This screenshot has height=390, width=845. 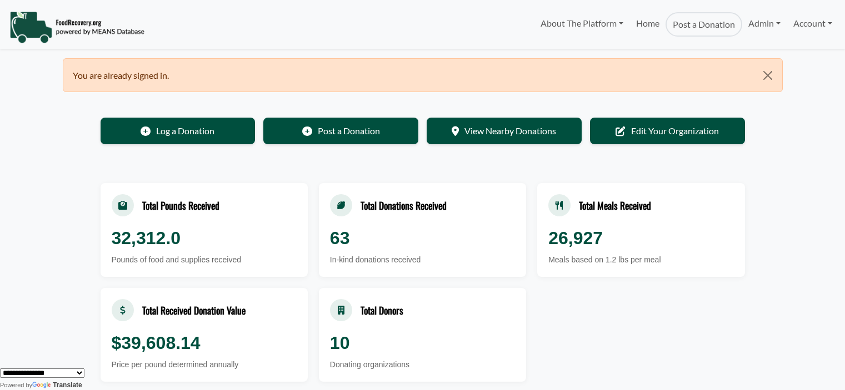 I want to click on img: NavigationLogo_FoodRecovery-91c16205cd0af1ed486a0f1a7774a6544ea792ac00100771e7dd3ec7c0e58e41.png, so click(x=77, y=27).